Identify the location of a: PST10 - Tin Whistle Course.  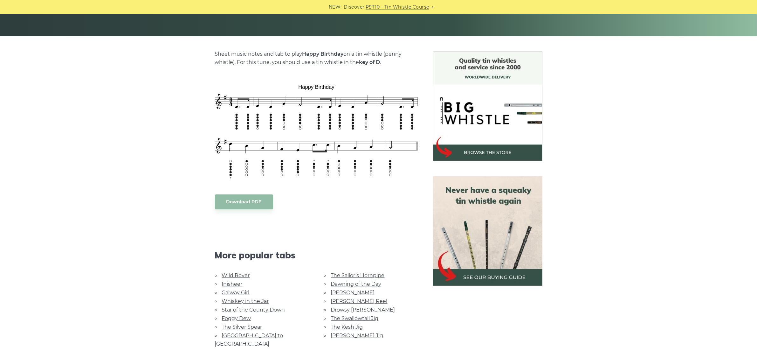
(398, 7).